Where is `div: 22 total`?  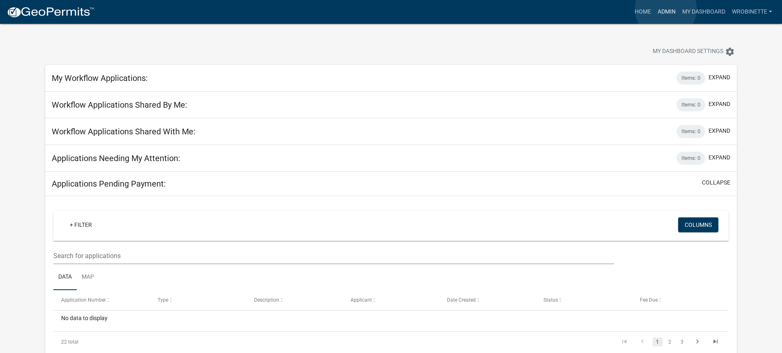
div: 22 total is located at coordinates (120, 341).